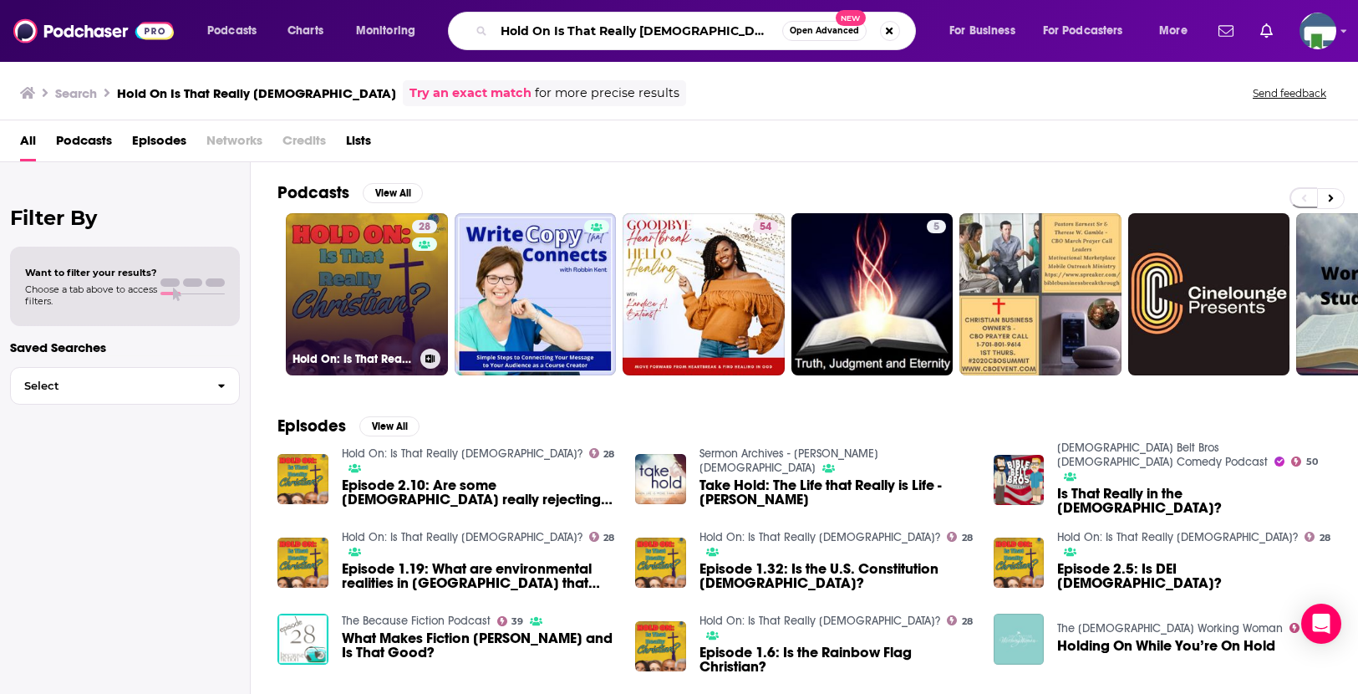 The image size is (1358, 694). What do you see at coordinates (303, 479) in the screenshot?
I see `img: Episode 2.10: Are some Christians really rejecting empathy and asserting it is toxic?` at bounding box center [303, 479].